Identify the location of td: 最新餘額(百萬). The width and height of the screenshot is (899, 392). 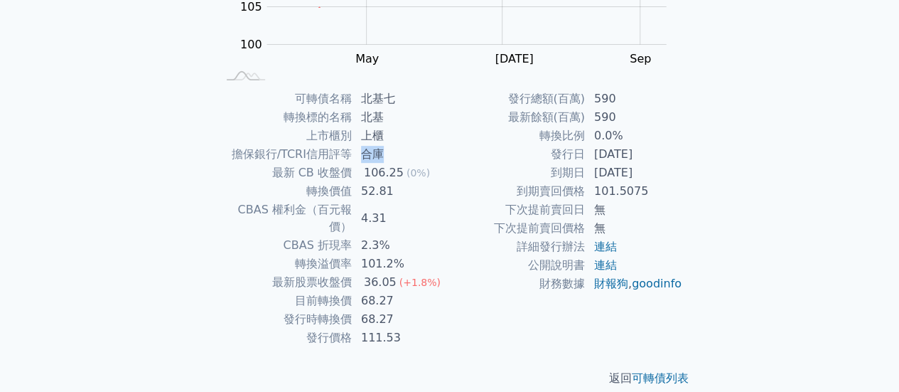
(517, 117).